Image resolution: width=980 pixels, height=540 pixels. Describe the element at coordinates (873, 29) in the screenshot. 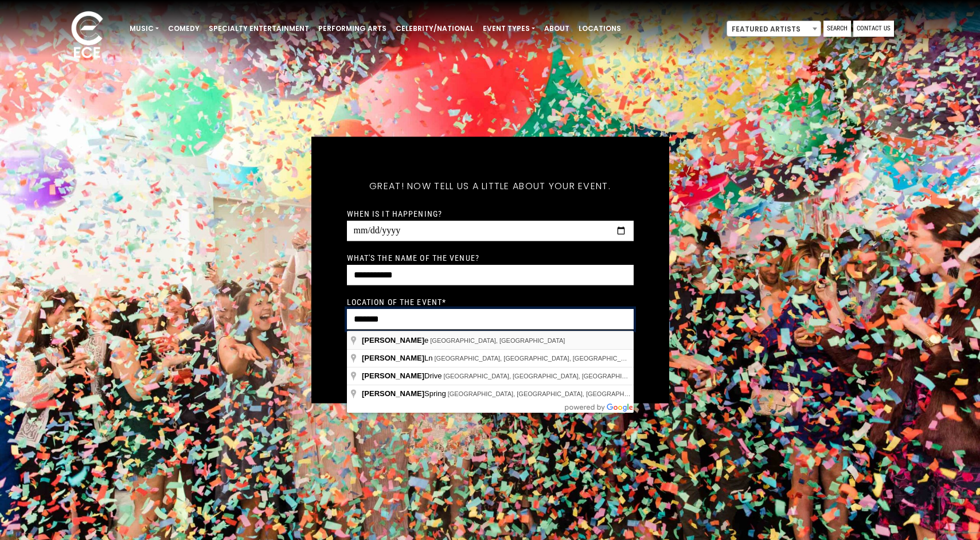

I see `a: Contact Us` at that location.